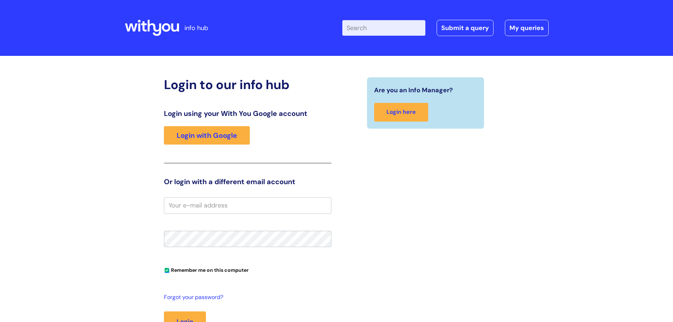 This screenshot has height=322, width=673. I want to click on h3: Or login with a different email account, so click(247, 181).